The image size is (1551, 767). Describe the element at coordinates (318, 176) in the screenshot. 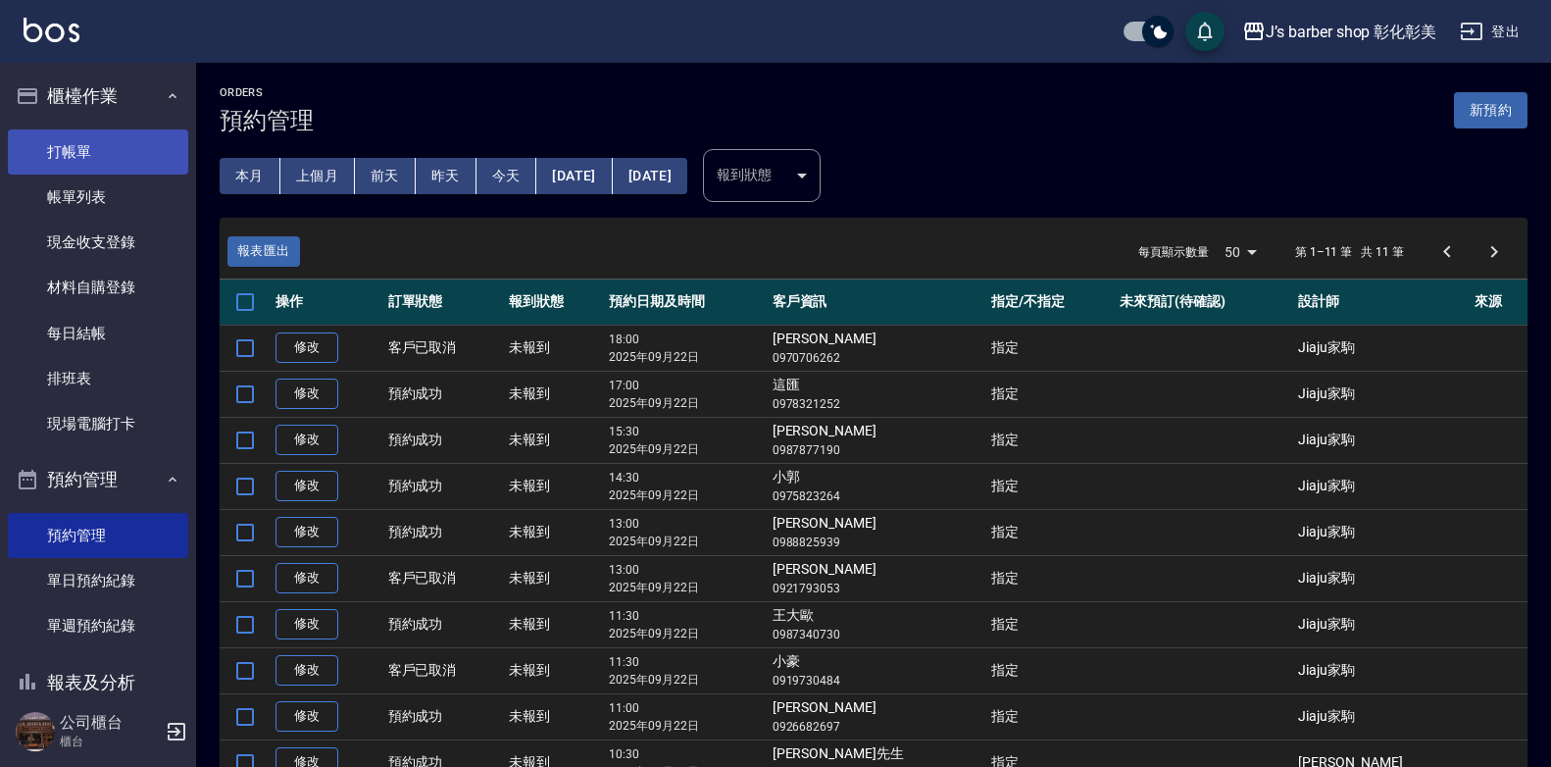

I see `button: 上個月` at that location.